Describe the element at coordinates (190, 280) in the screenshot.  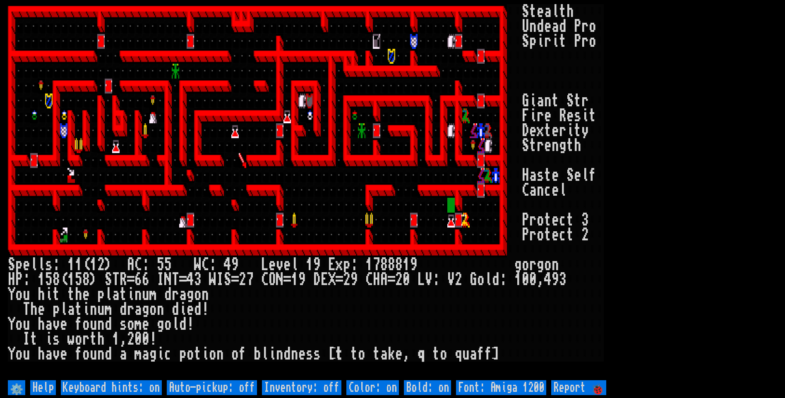
I see `div: 4` at that location.